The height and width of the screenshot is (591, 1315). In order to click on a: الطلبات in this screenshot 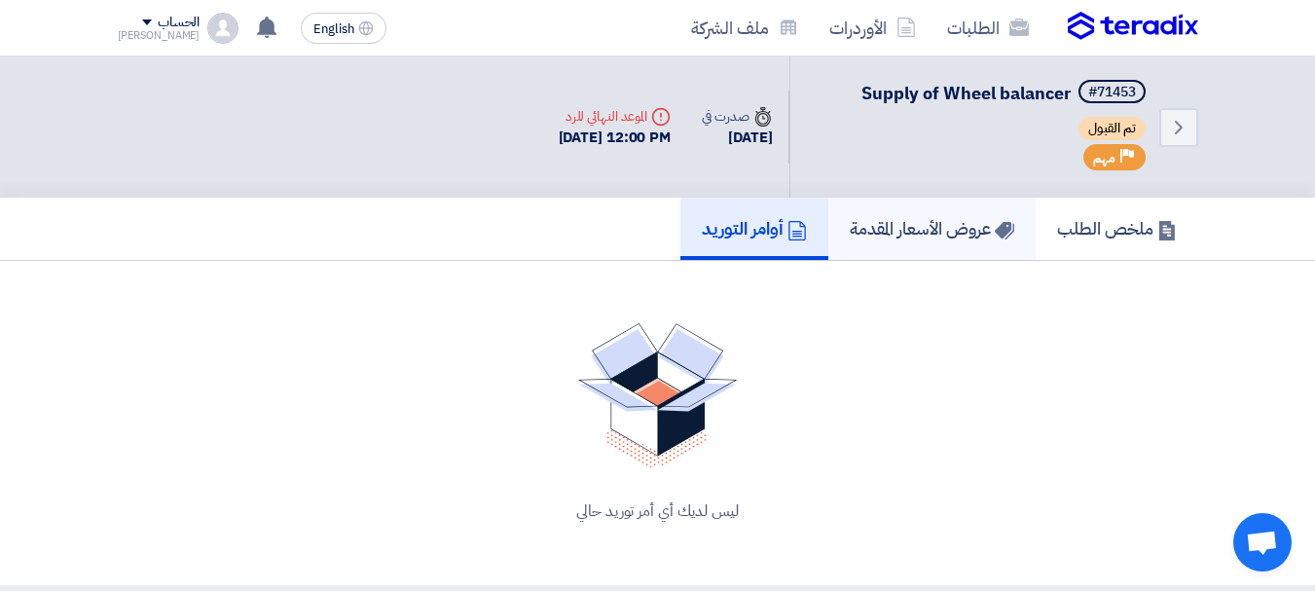, I will do `click(988, 27)`.